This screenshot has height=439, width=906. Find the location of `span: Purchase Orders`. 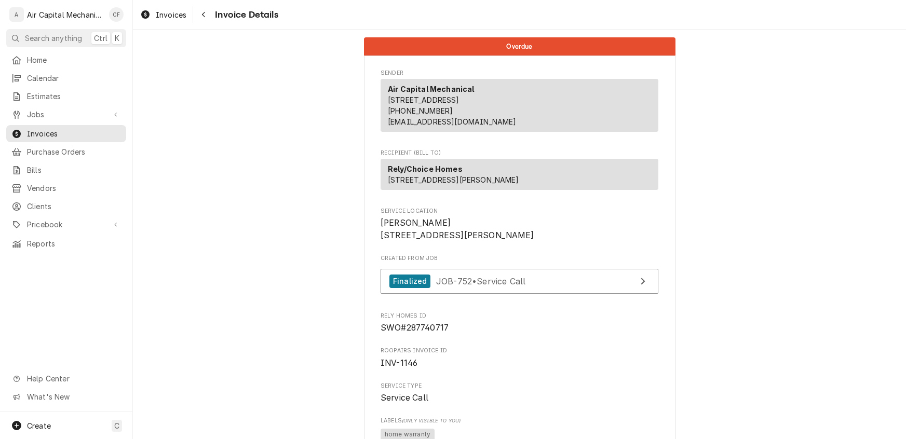

span: Purchase Orders is located at coordinates (74, 152).